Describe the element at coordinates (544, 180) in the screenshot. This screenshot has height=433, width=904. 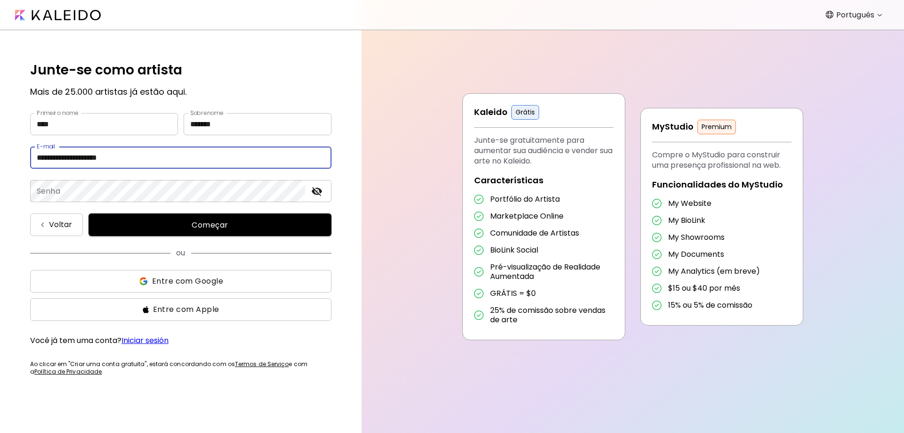
I see `h5: Características` at that location.